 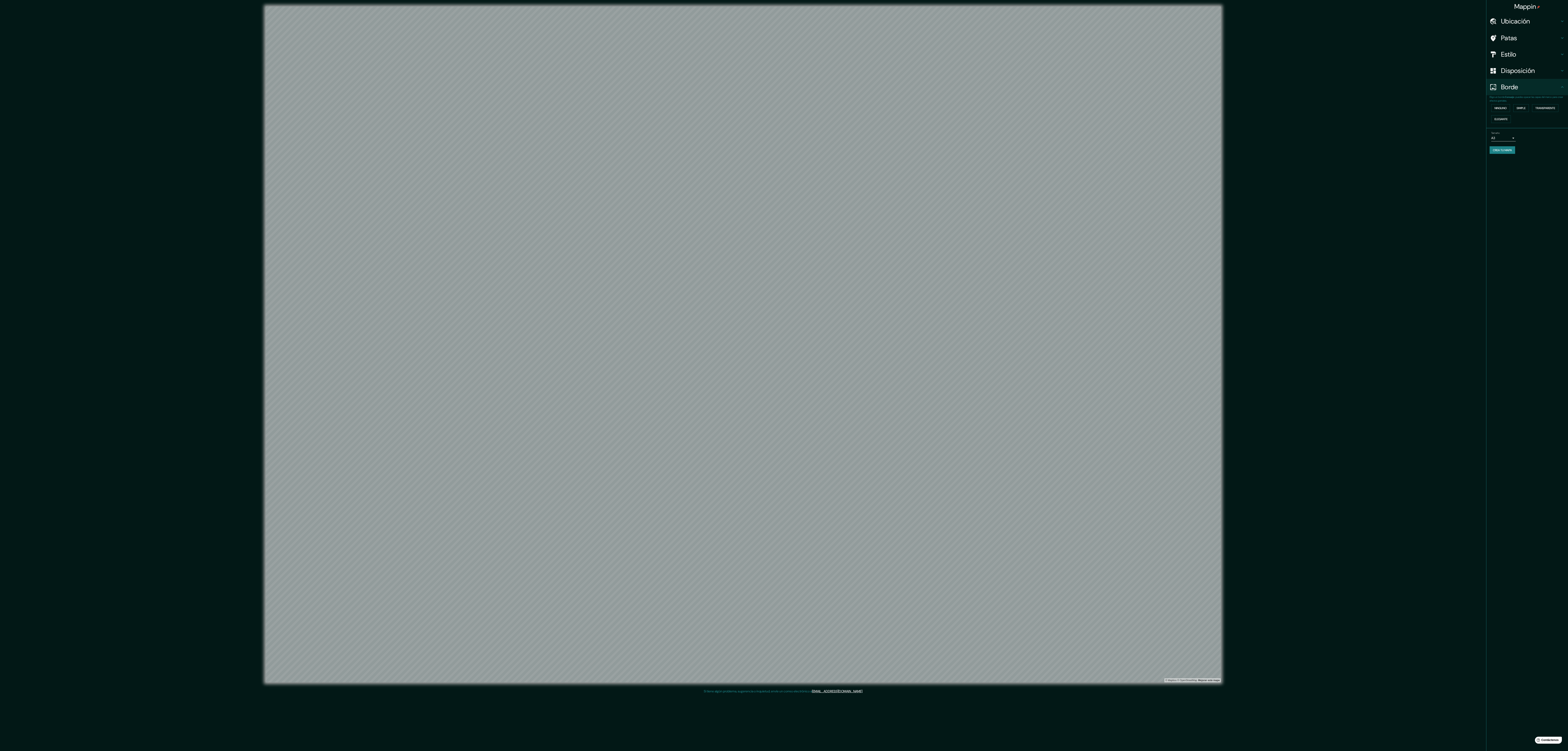 What do you see at coordinates (1510, 97) in the screenshot?
I see `font: Consejo` at bounding box center [1510, 97].